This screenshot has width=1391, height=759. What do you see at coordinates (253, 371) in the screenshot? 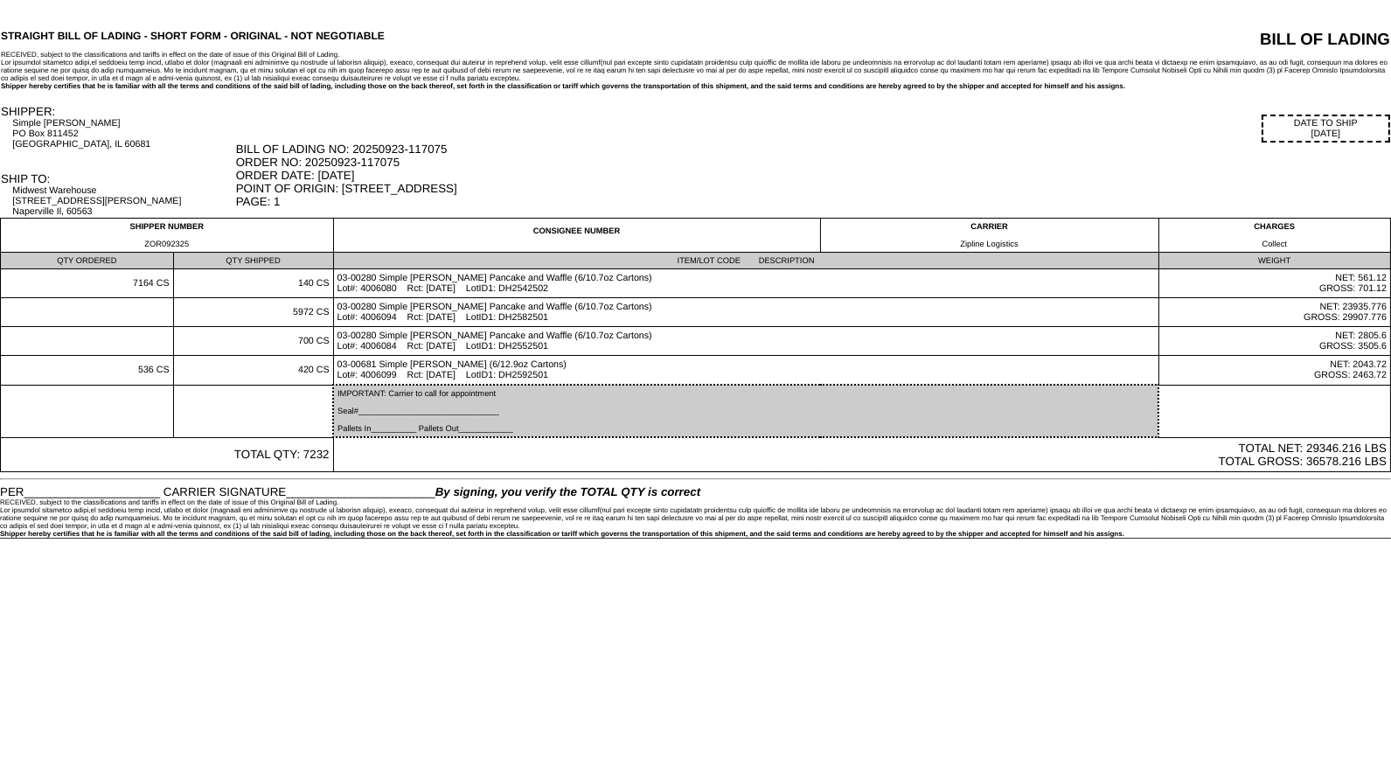
I see `td: 420 CS` at bounding box center [253, 371].